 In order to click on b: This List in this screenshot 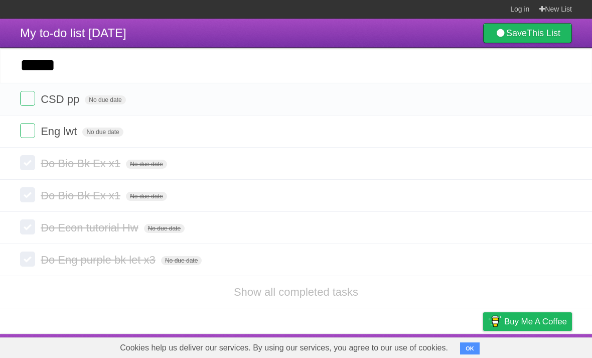, I will do `click(543, 33)`.